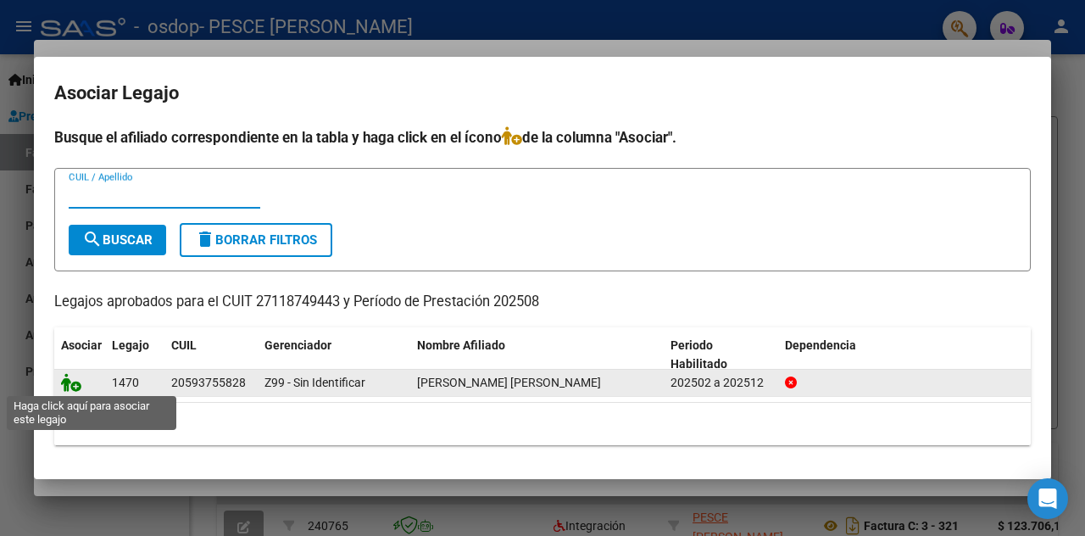  What do you see at coordinates (117, 240) in the screenshot?
I see `span: Buscar` at bounding box center [117, 240].